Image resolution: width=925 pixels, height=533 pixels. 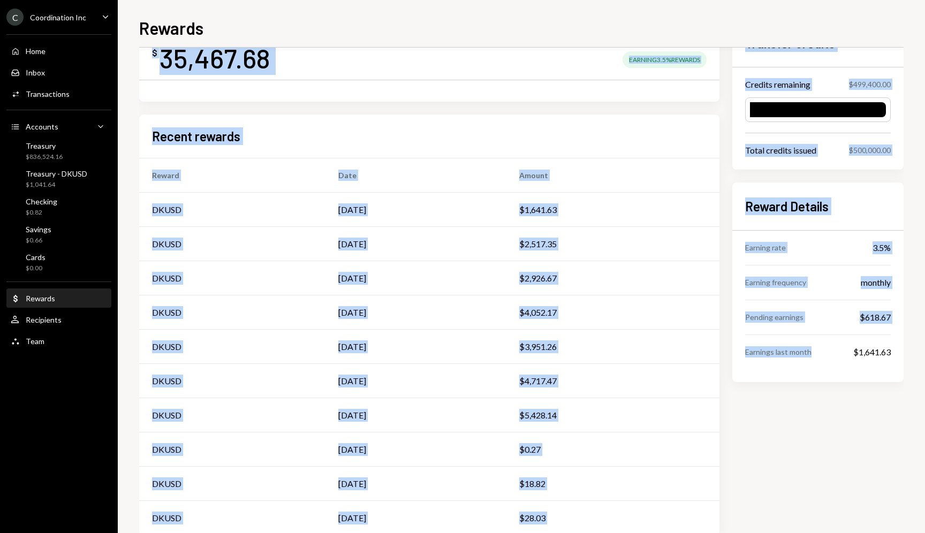 I want to click on div: $618.67, so click(x=875, y=317).